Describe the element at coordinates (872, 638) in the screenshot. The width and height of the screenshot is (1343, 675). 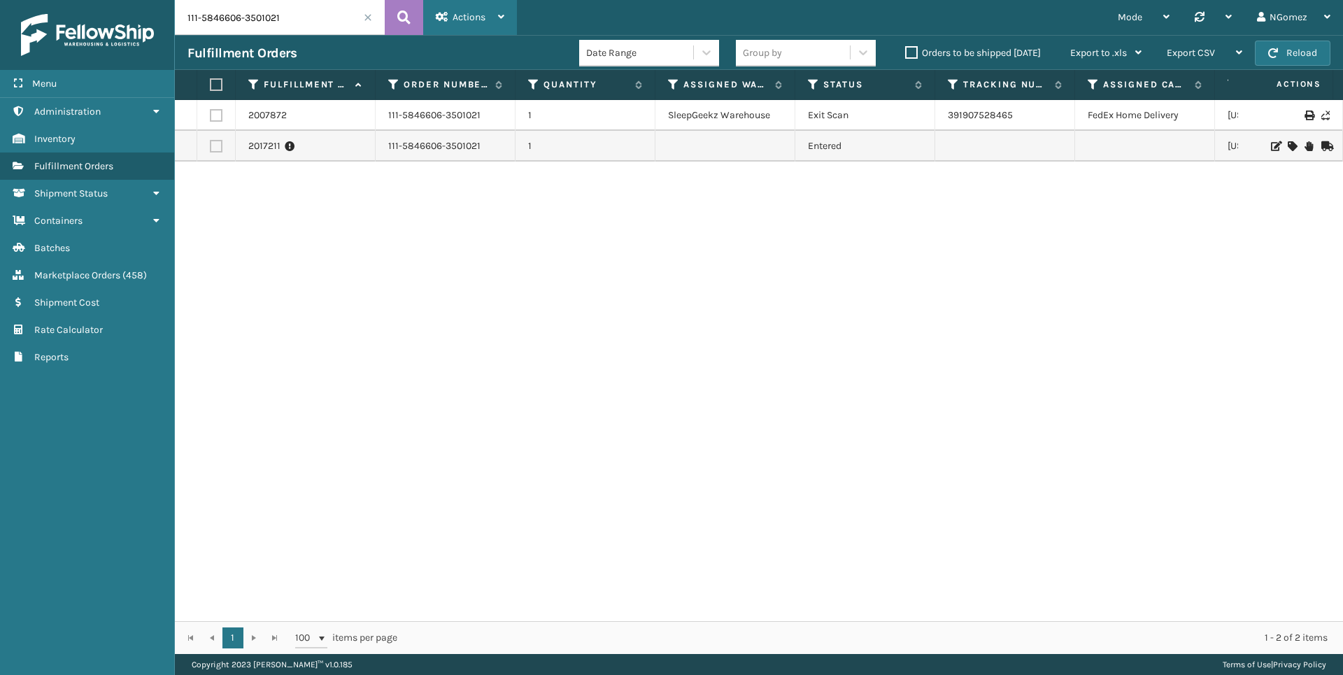
I see `div: 1 - 2 of 2 items` at that location.